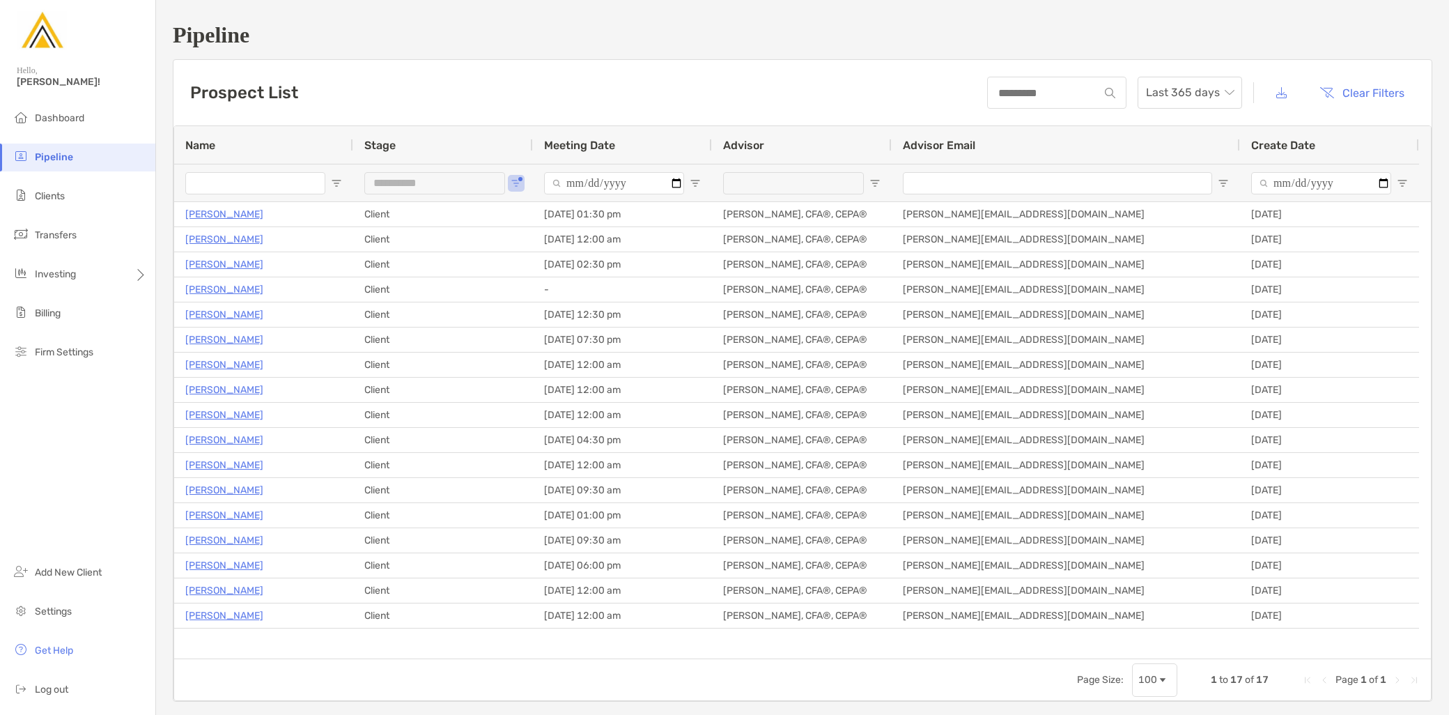  I want to click on input: Name Filter Input, so click(255, 183).